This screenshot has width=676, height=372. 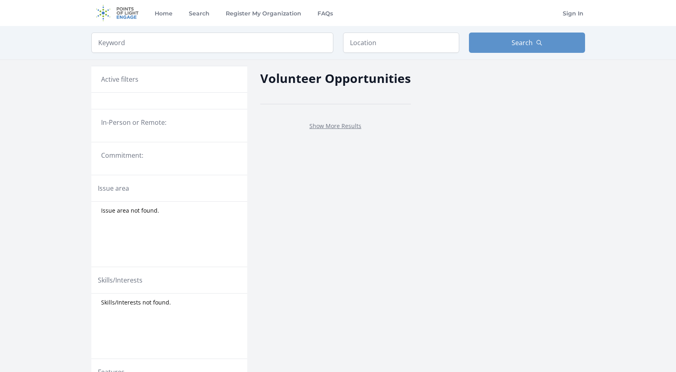 I want to click on legend: In-Person or Remote:, so click(x=169, y=122).